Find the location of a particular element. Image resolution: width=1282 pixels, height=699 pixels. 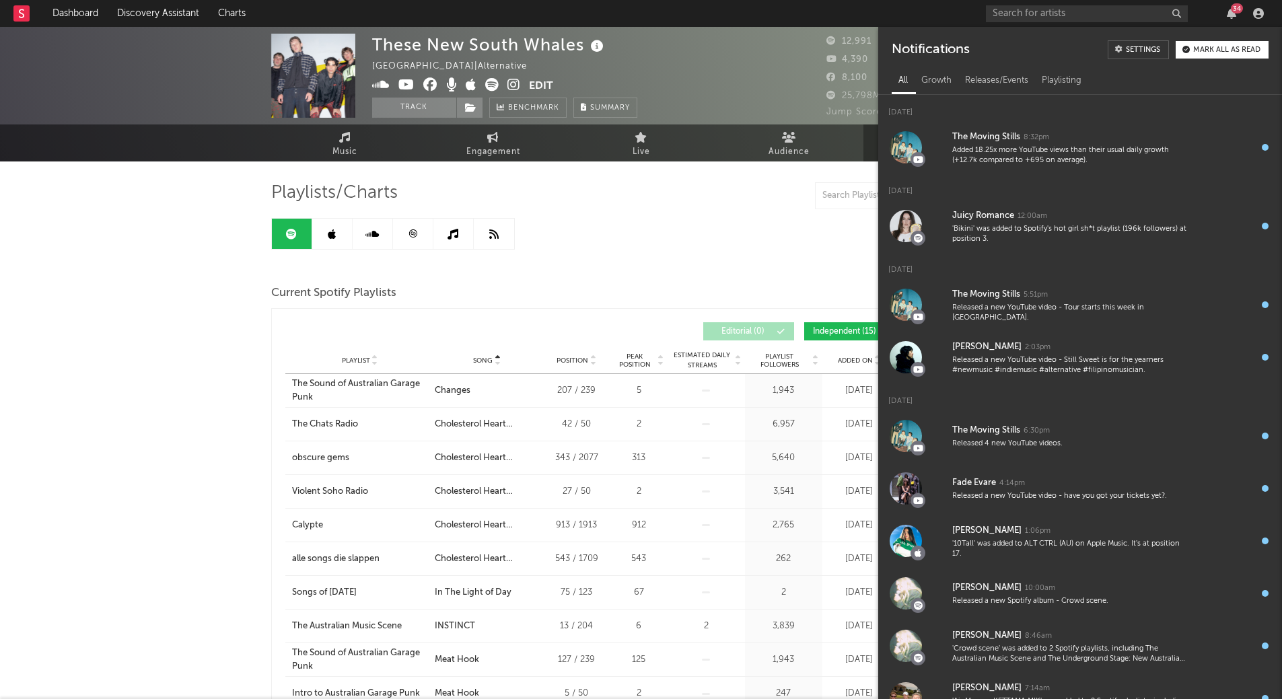

div: 'Crowd scene' was added to 2 Spotify playlists, including The Australian Music Scene and The Unde... is located at coordinates (1071, 654).